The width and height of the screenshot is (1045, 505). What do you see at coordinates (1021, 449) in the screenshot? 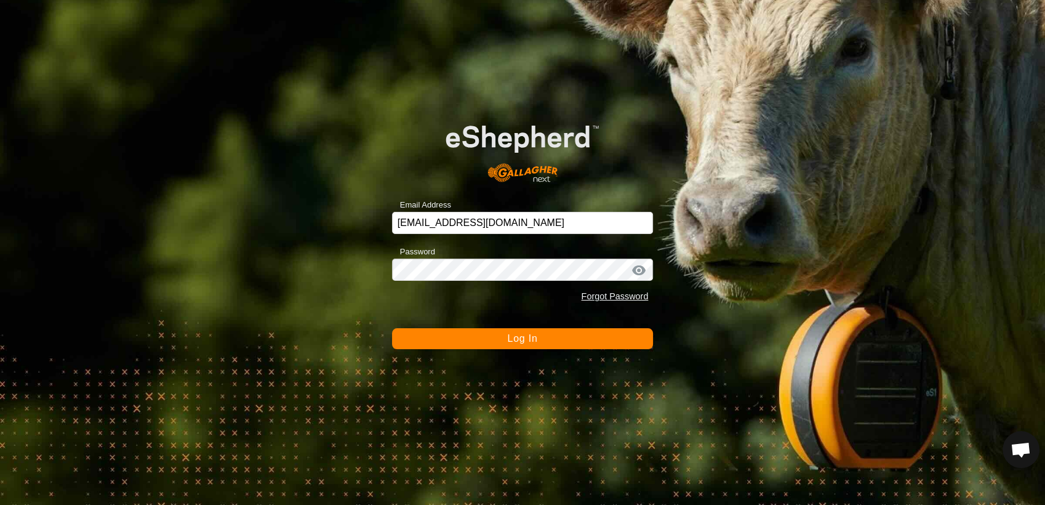
I see `div: Open chat` at bounding box center [1021, 449].